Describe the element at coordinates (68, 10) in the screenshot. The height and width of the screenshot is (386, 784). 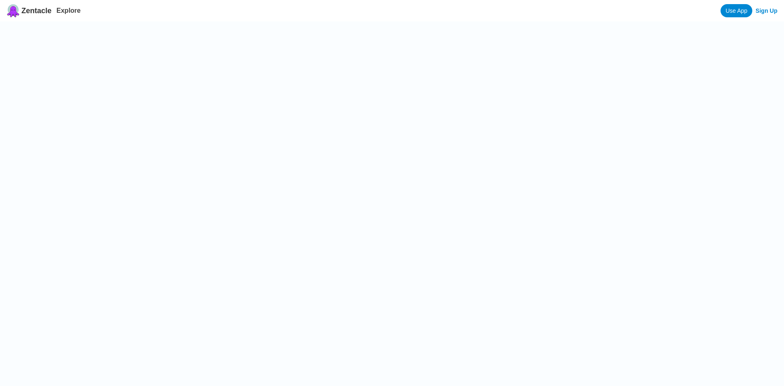
I see `a: Explore` at that location.